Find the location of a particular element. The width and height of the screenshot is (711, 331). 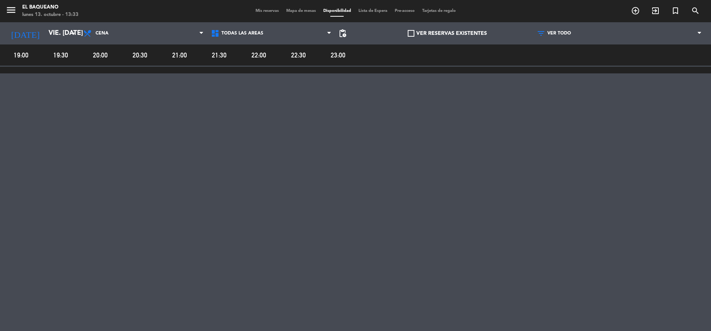

span: Cena is located at coordinates (102, 33).